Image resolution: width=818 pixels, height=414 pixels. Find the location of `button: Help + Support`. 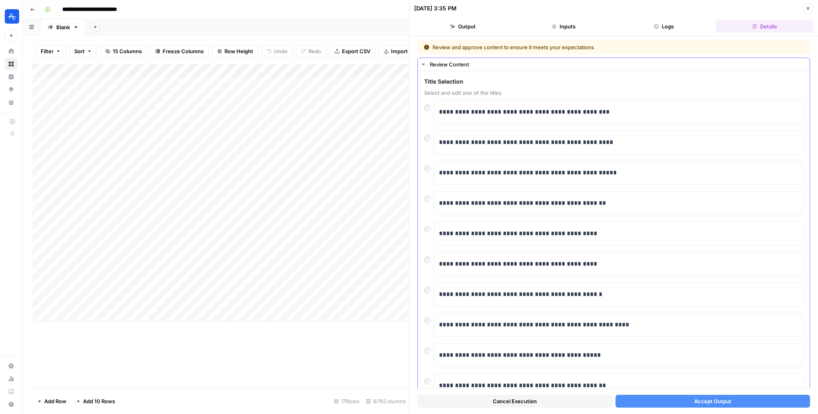

button: Help + Support is located at coordinates (11, 404).